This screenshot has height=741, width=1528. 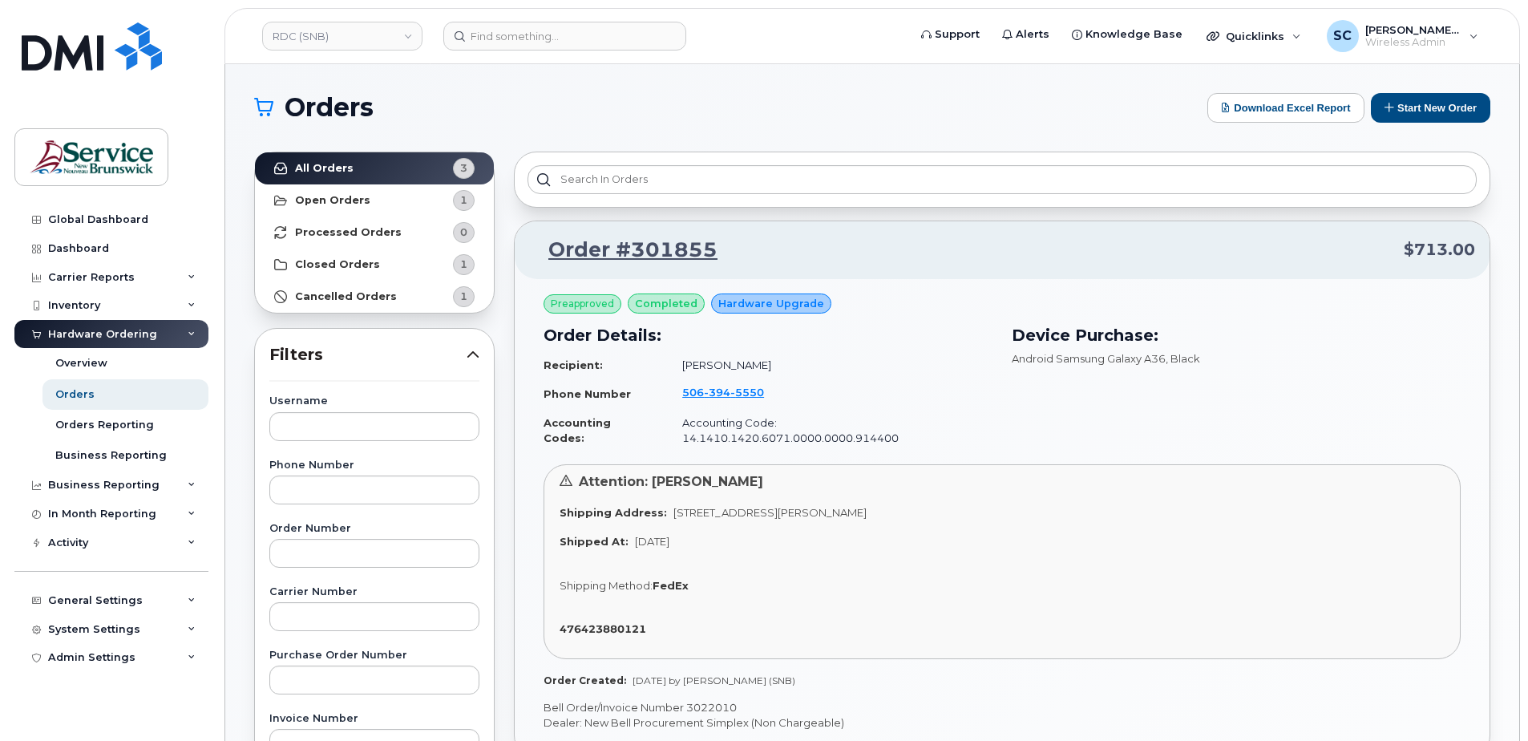 I want to click on p: Dealer: New Bell Procurement Simplex (Non Chargeable), so click(x=1002, y=722).